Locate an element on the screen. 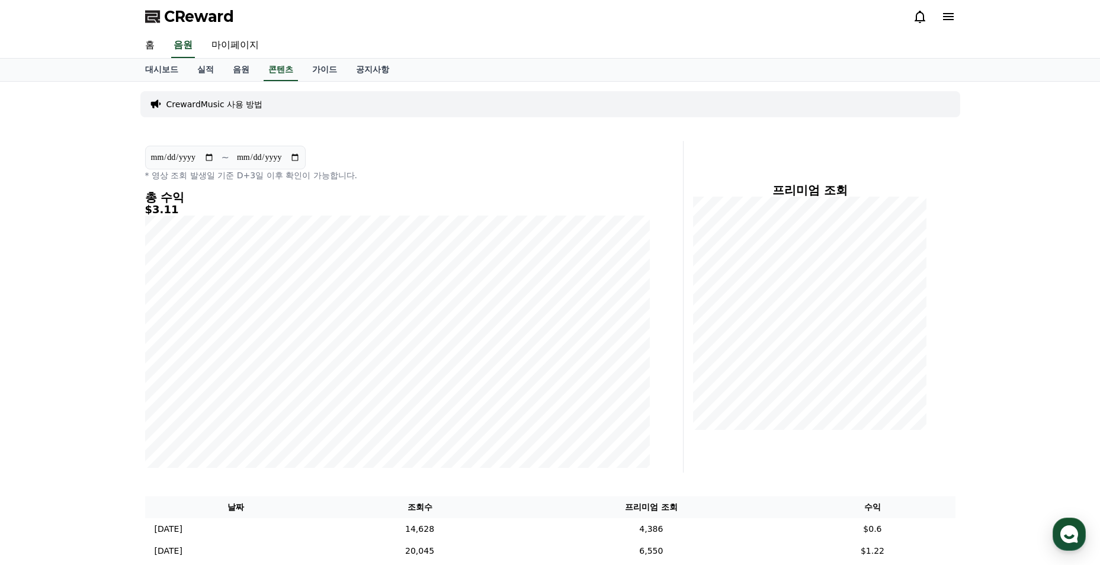 Image resolution: width=1100 pixels, height=565 pixels. span: 대화 is located at coordinates (116, 399).